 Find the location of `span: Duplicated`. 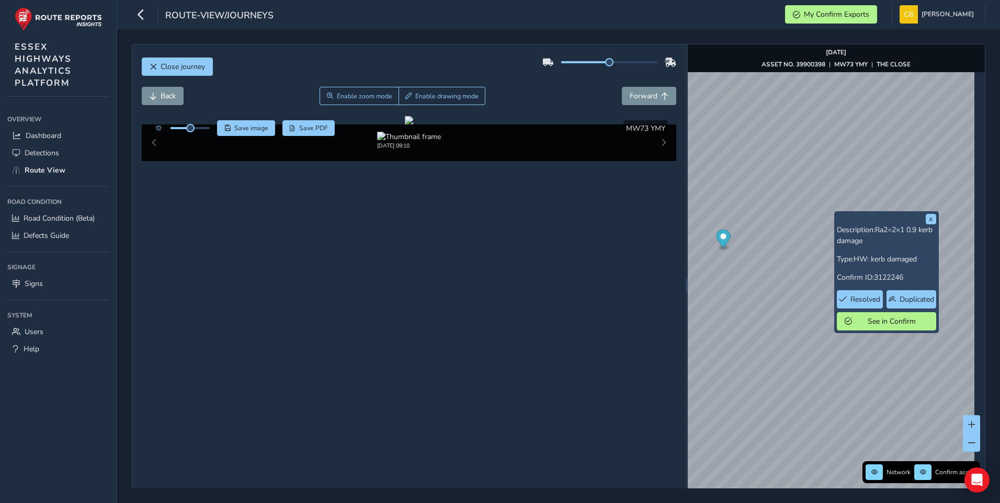

span: Duplicated is located at coordinates (916, 299).